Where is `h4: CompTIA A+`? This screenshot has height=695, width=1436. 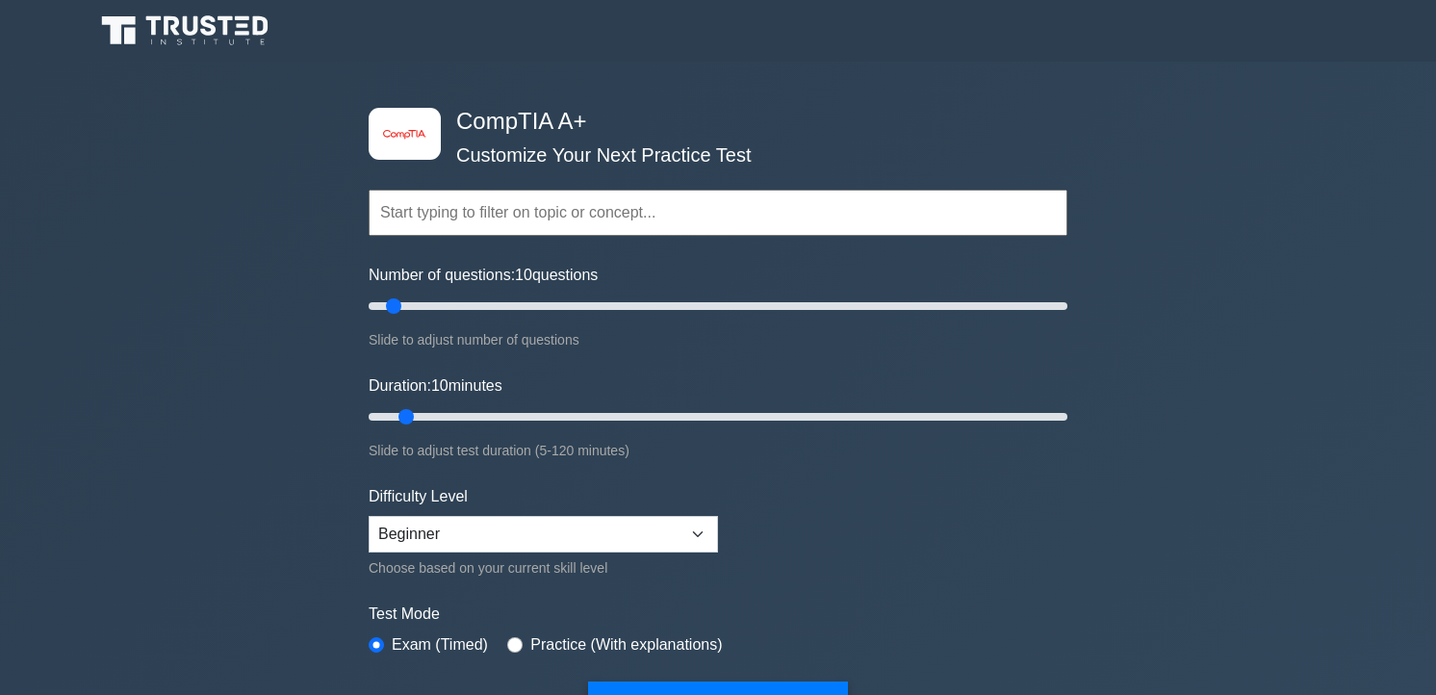 h4: CompTIA A+ is located at coordinates (710, 121).